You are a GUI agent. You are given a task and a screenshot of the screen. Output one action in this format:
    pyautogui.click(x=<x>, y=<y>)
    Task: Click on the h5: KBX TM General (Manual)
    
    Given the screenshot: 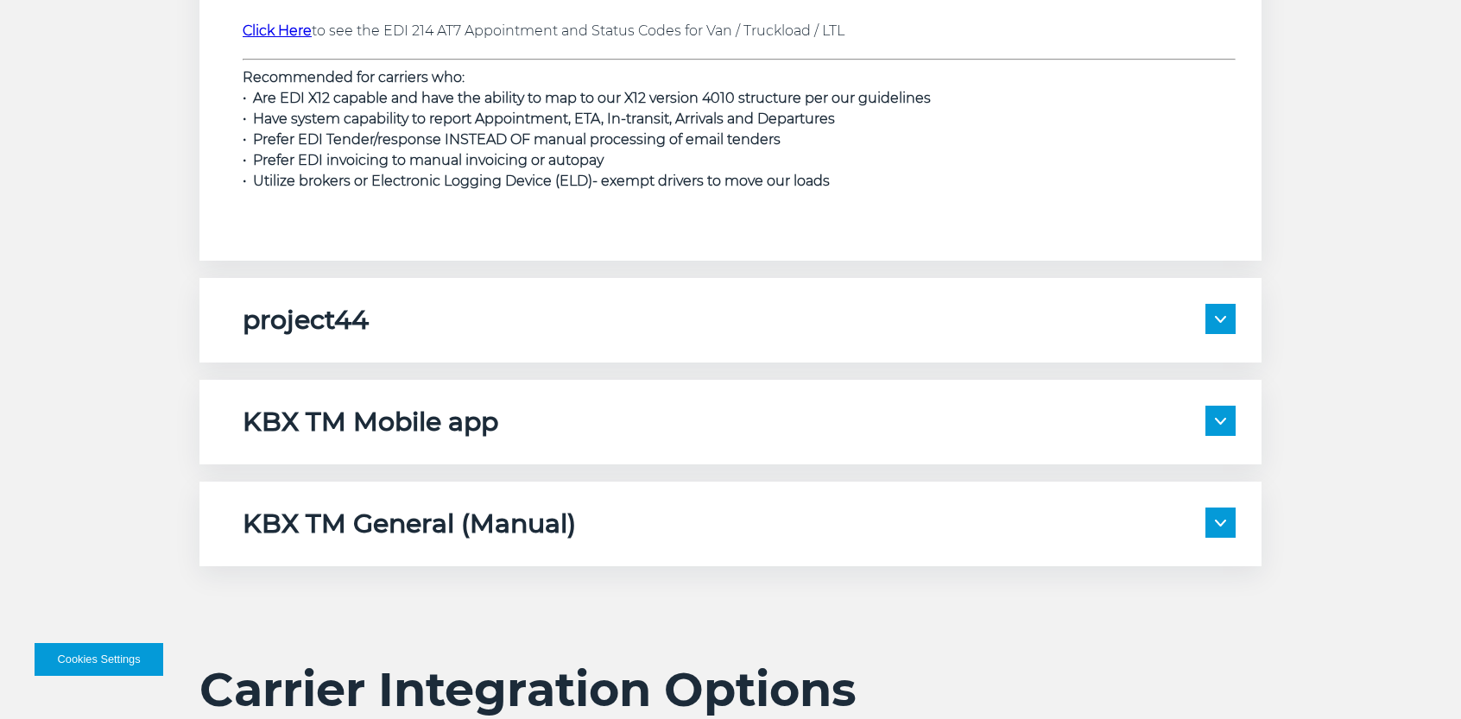 What is the action you would take?
    pyautogui.click(x=409, y=524)
    